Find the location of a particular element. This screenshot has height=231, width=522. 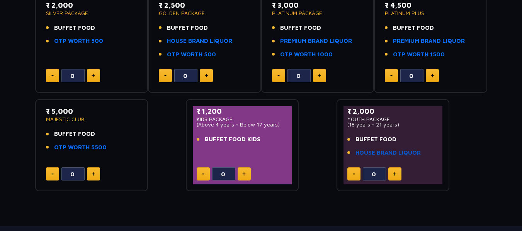

a: OTP WORTH 5500 is located at coordinates (80, 147).